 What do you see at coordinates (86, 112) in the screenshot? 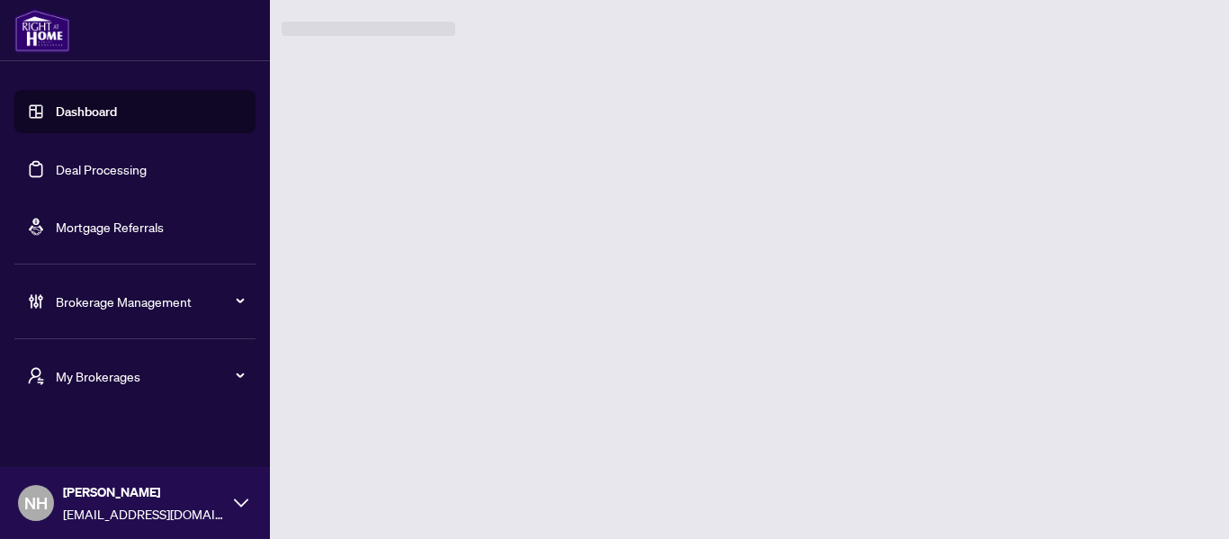
I see `a: Dashboard` at bounding box center [86, 112].